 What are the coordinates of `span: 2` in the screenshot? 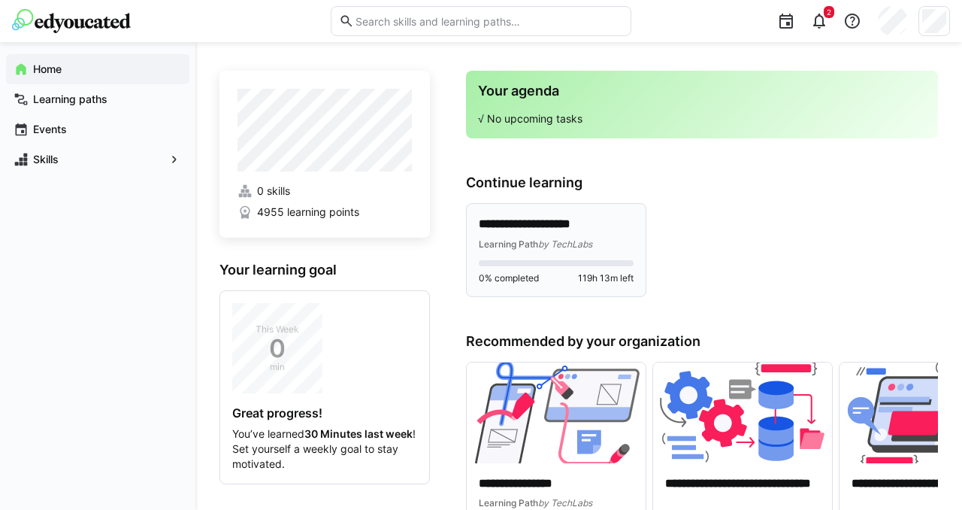 It's located at (829, 12).